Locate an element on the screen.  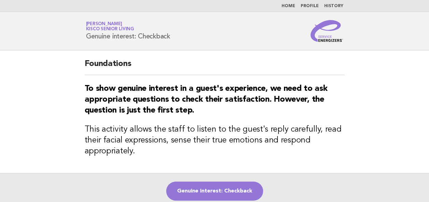
h3: This activity allows the staff to listen to the guest's reply carefully, read their facial expres... is located at coordinates (214, 141).